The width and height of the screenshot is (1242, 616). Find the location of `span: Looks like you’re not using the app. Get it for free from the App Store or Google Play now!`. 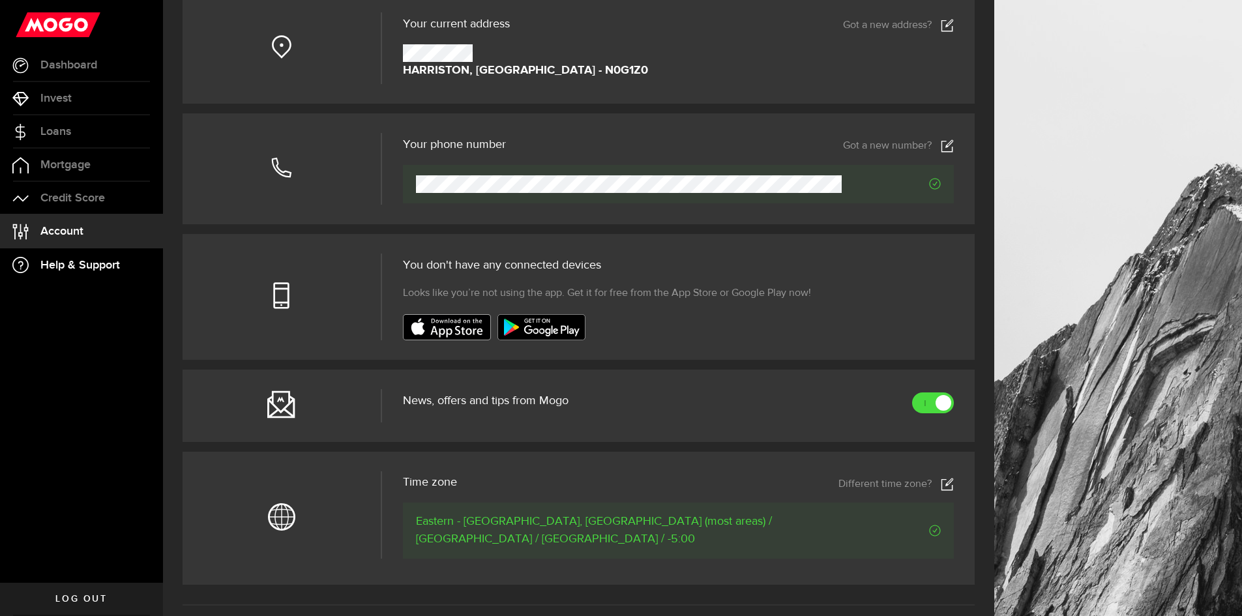

span: Looks like you’re not using the app. Get it for free from the App Store or Google Play now! is located at coordinates (607, 293).